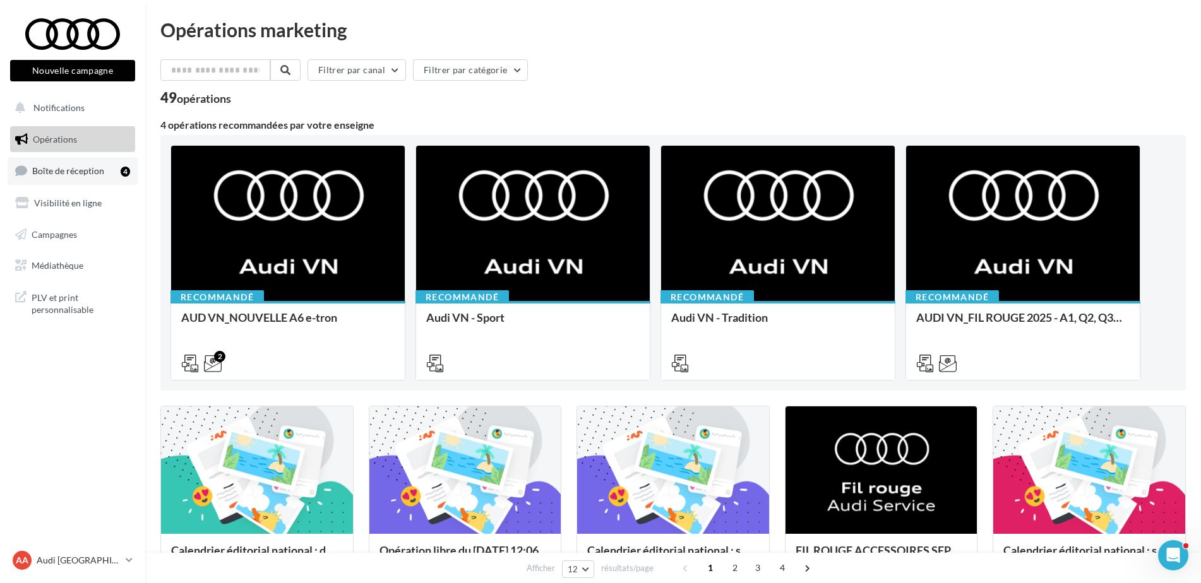 Image resolution: width=1201 pixels, height=583 pixels. Describe the element at coordinates (533, 324) in the screenshot. I see `div: Audi VN - Sport` at that location.